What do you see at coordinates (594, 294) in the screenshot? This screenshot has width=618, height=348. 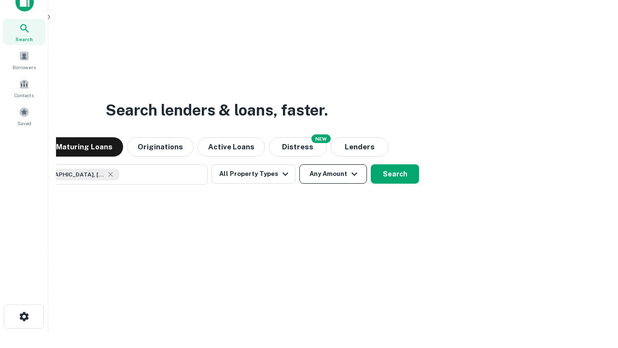 I see `div: Chat Widget` at bounding box center [594, 294].